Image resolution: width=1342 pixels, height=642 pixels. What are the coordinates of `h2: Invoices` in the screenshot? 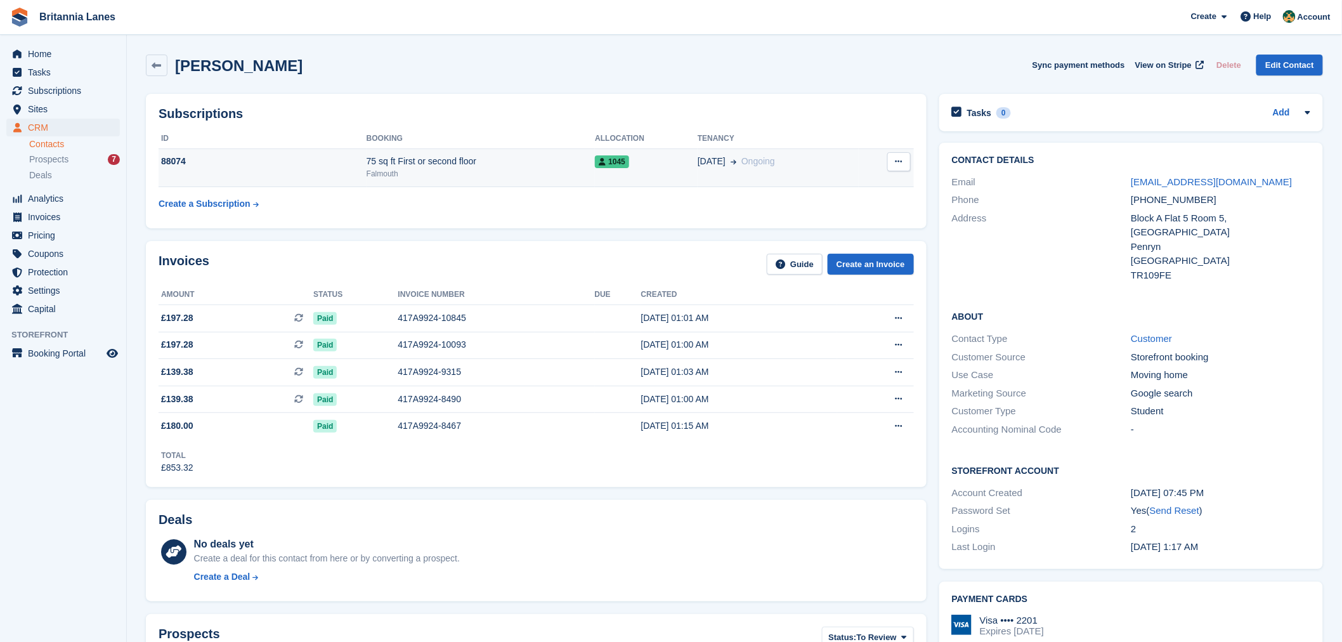 It's located at (184, 264).